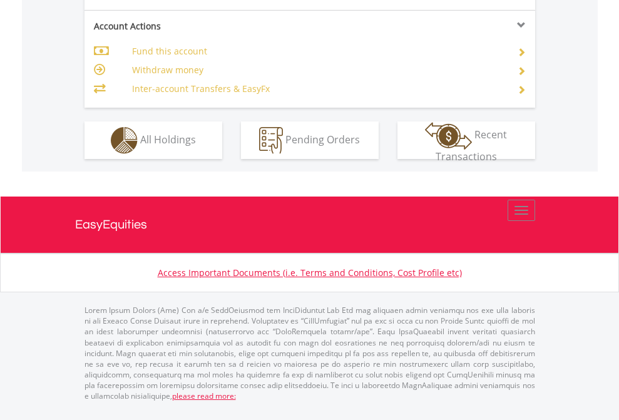  What do you see at coordinates (316, 70) in the screenshot?
I see `td: Withdraw money` at bounding box center [316, 70].